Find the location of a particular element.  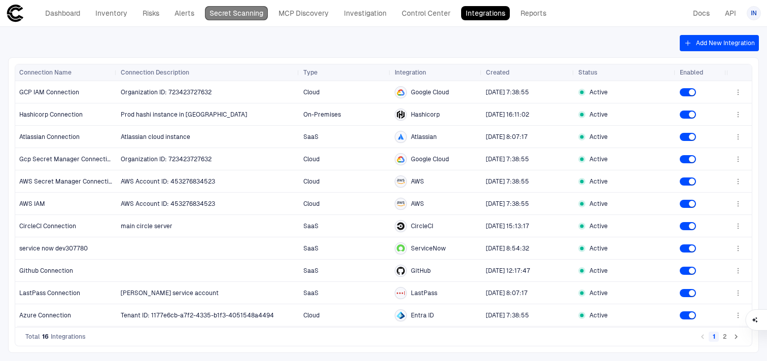

span: Status is located at coordinates (588, 73).